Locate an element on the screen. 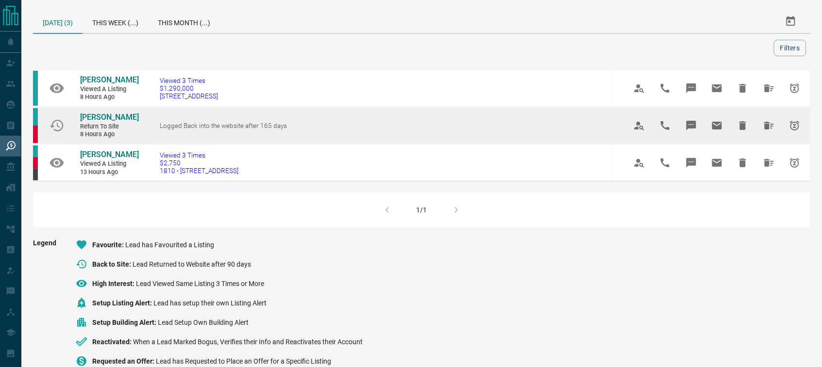 The image size is (822, 367). span: When a Lead Marked Bogus, Verifies their Info and Reactivates their Account is located at coordinates (247, 342).